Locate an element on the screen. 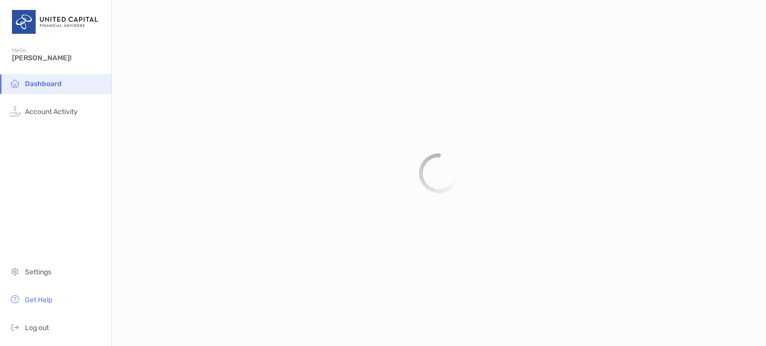 This screenshot has width=766, height=346. img: United Capital Logo is located at coordinates (55, 22).